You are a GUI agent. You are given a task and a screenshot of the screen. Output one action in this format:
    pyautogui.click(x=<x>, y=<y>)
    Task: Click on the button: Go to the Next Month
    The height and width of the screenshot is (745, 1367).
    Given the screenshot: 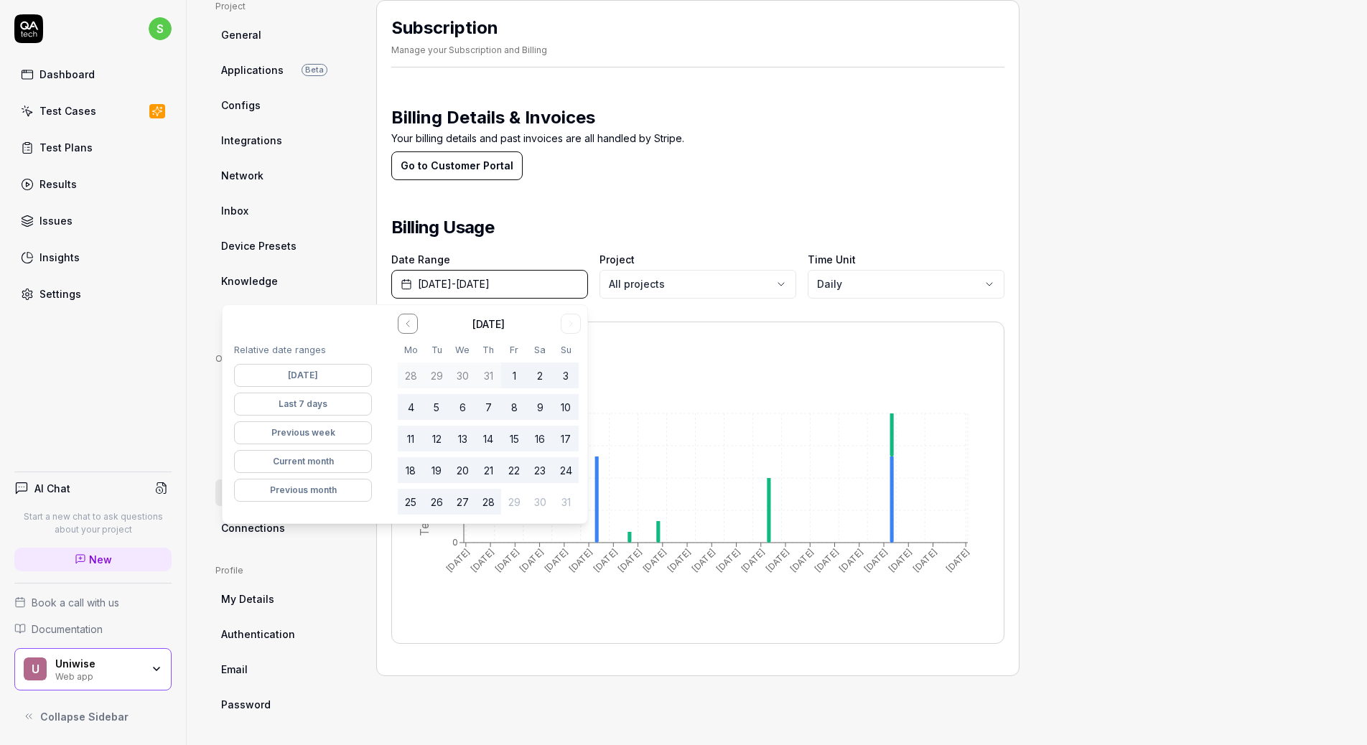 What is the action you would take?
    pyautogui.click(x=571, y=324)
    